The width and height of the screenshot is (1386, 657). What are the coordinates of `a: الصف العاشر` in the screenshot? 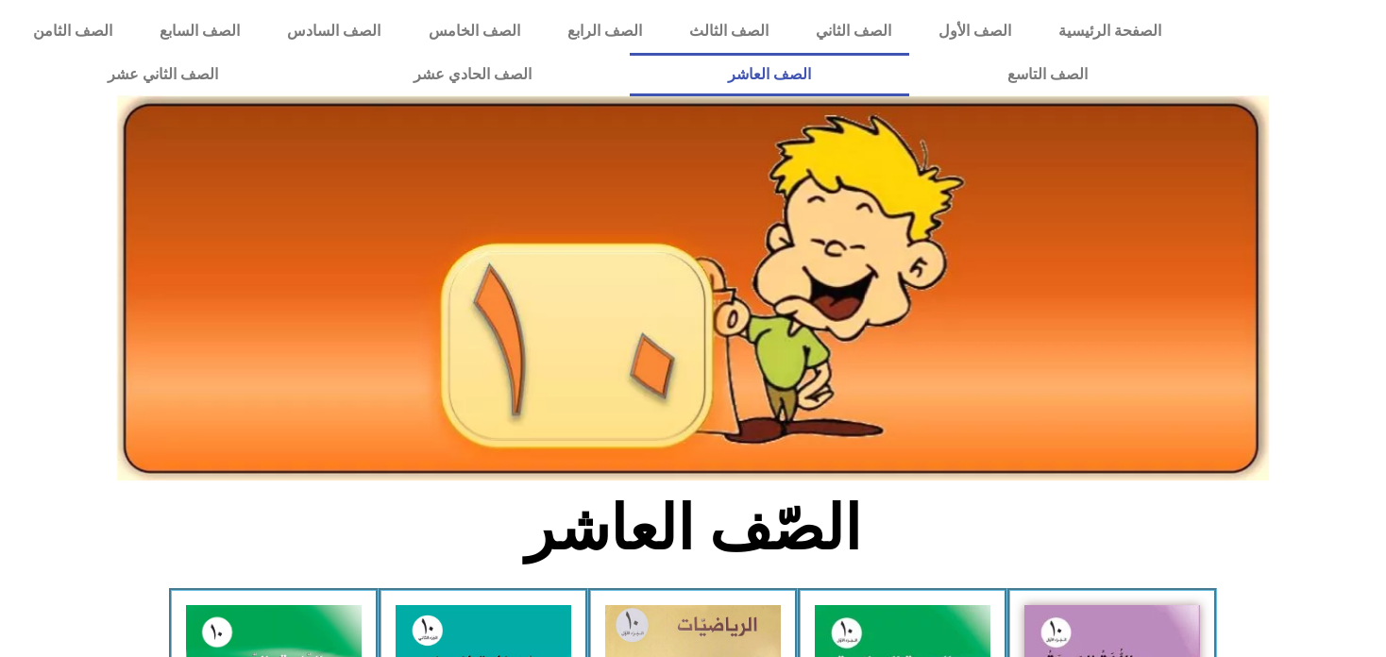 It's located at (769, 75).